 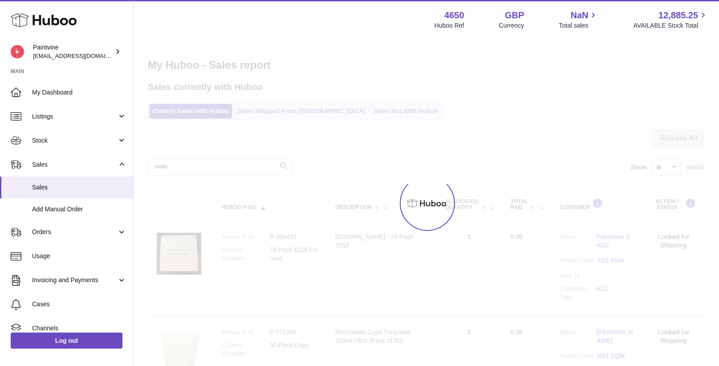 What do you see at coordinates (74, 140) in the screenshot?
I see `span: Stock` at bounding box center [74, 140].